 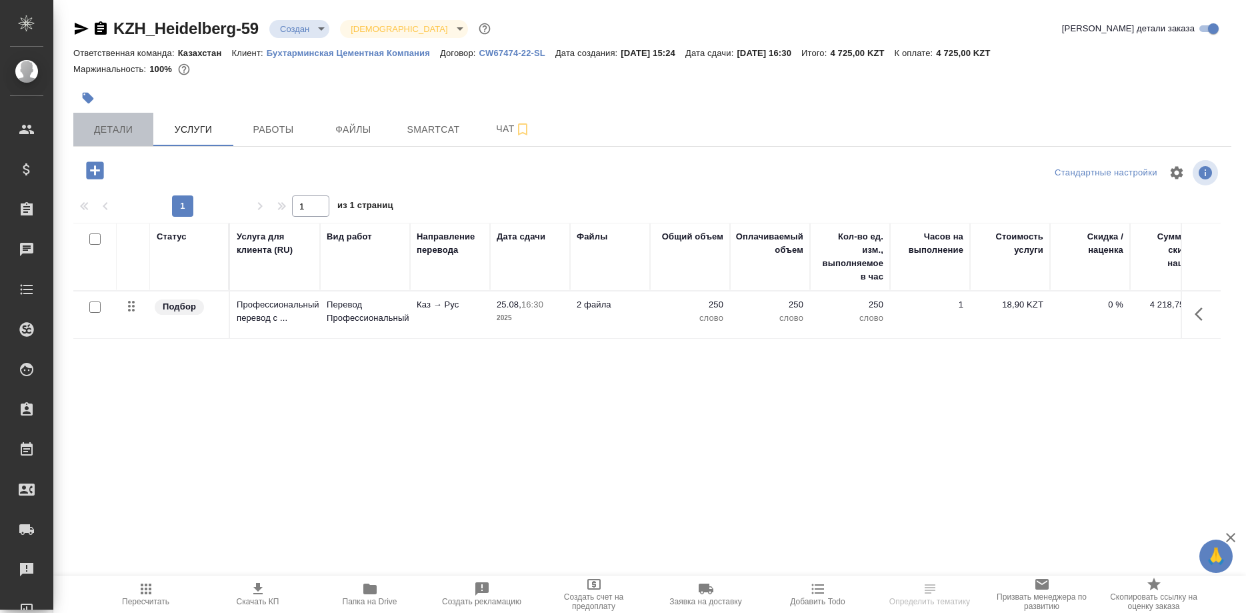 I want to click on span: Чат, so click(x=513, y=129).